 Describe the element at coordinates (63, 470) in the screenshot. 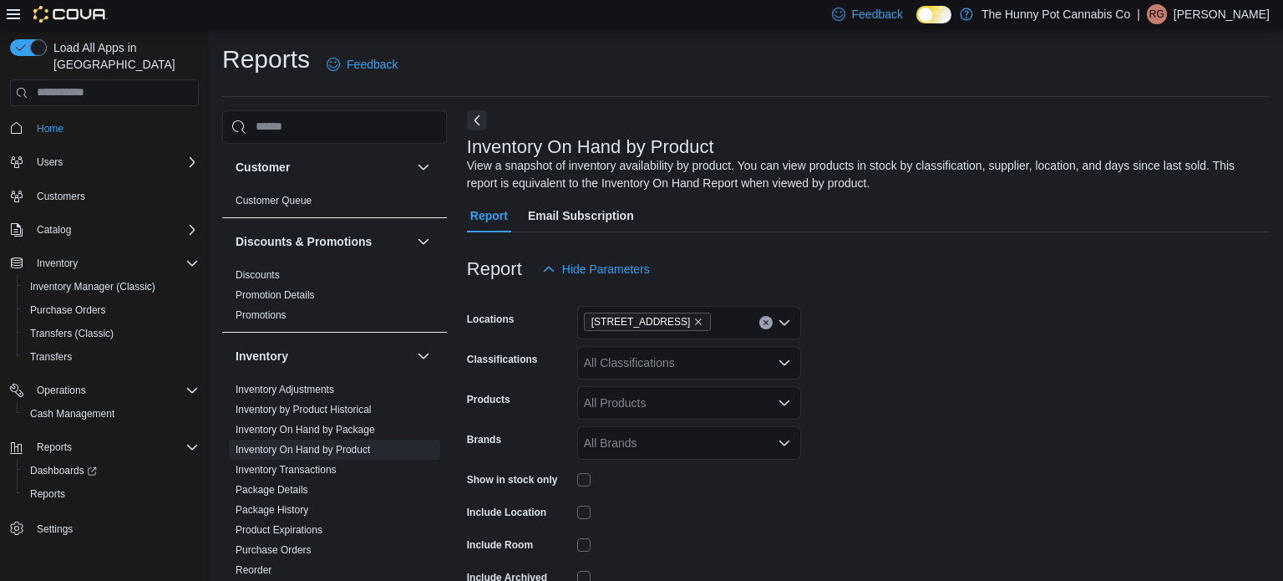

I see `span: Dashboards` at that location.